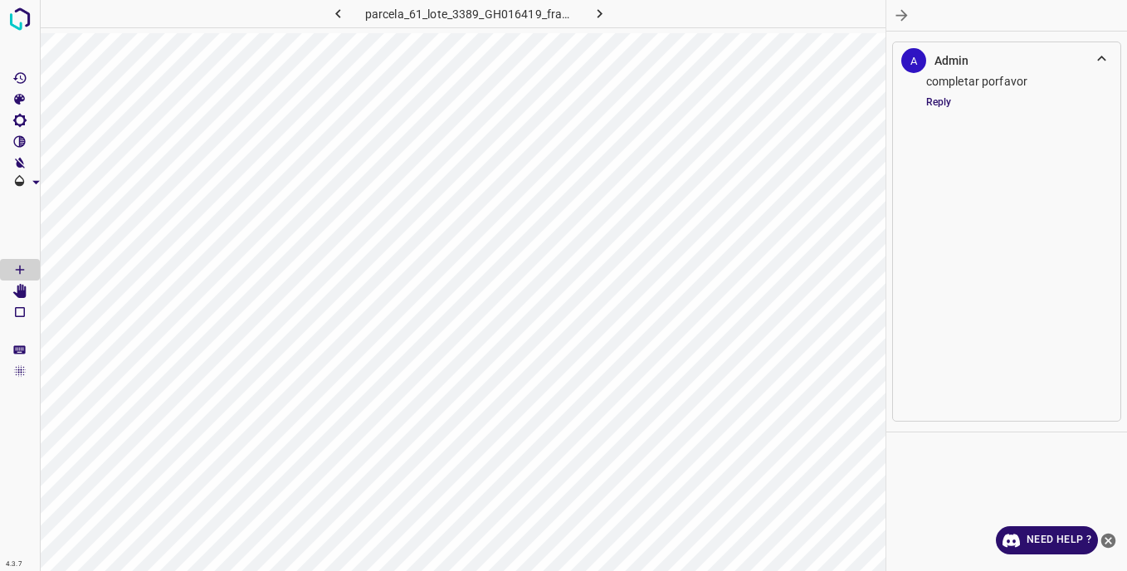 This screenshot has width=1127, height=571. I want to click on div: completar porfavor, so click(973, 81).